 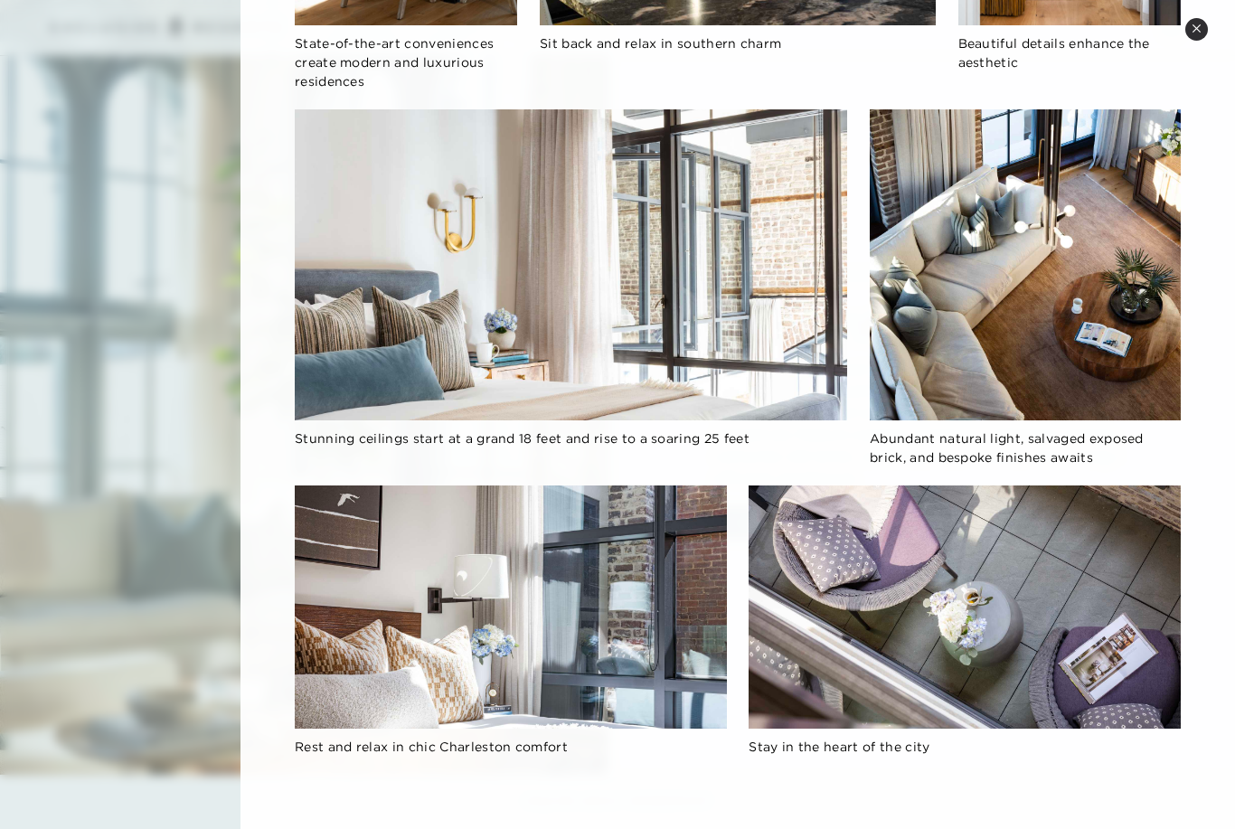 I want to click on span: Stunning ceilings start at a grand 18 feet and rise to a soaring 25 feet, so click(x=522, y=438).